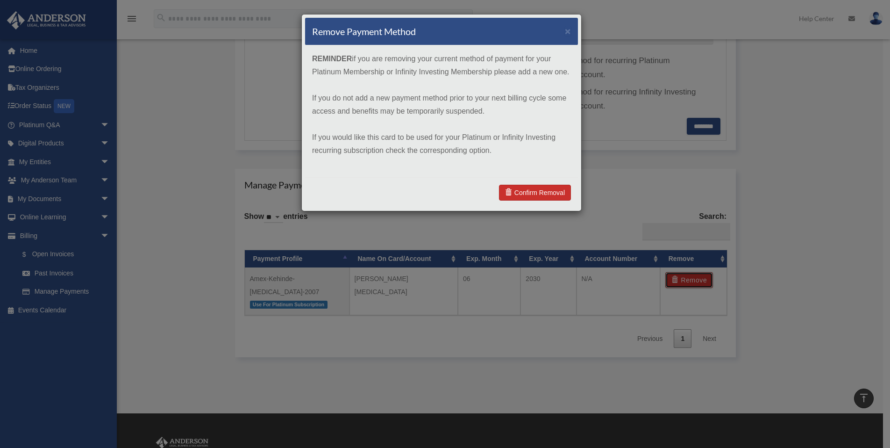 The width and height of the screenshot is (890, 448). I want to click on p: If you do not add a new payment method prior to your next billing cycle some access and benefits ..., so click(442, 105).